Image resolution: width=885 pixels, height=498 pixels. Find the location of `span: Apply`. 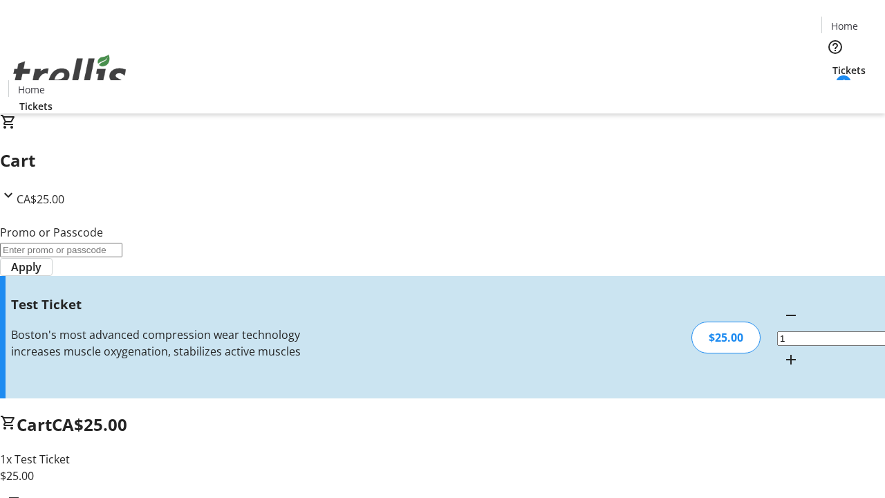

span: Apply is located at coordinates (26, 267).